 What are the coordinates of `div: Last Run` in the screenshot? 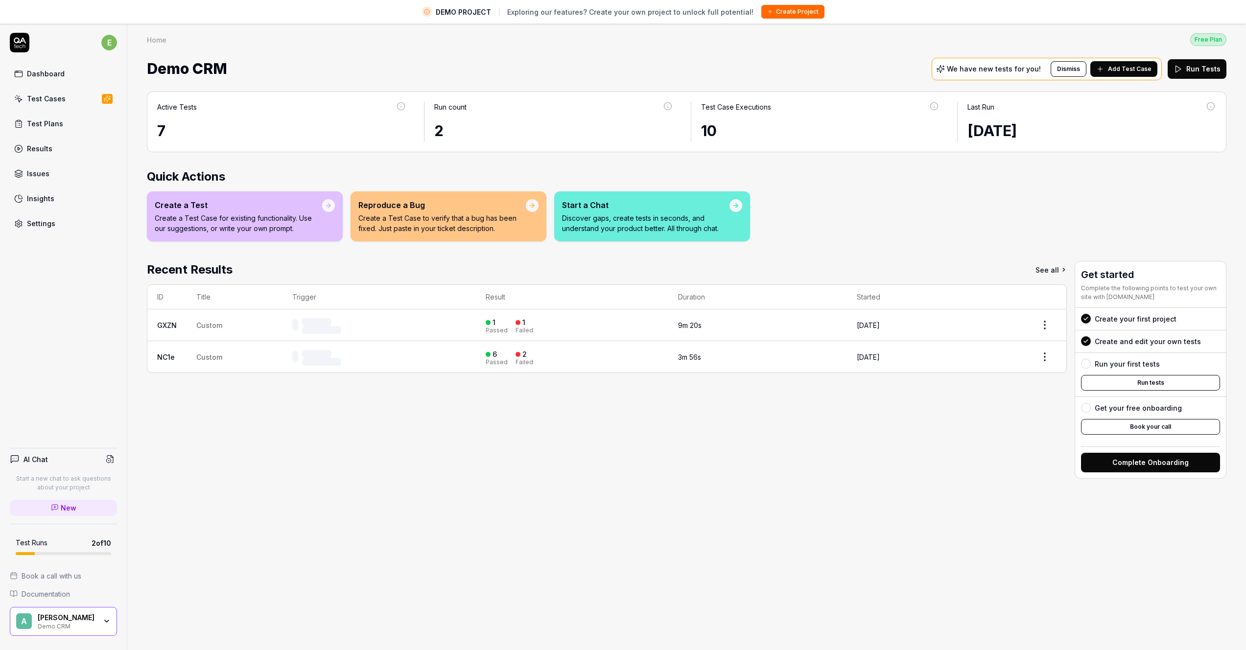 It's located at (981, 107).